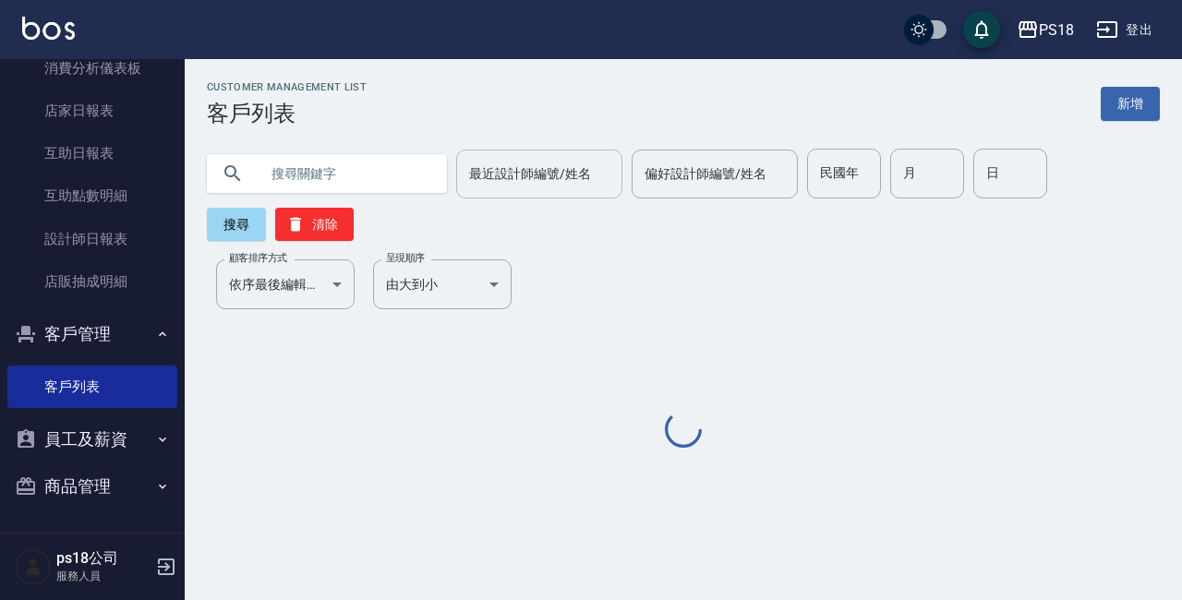 The height and width of the screenshot is (600, 1182). What do you see at coordinates (33, 567) in the screenshot?
I see `img: Person` at bounding box center [33, 567].